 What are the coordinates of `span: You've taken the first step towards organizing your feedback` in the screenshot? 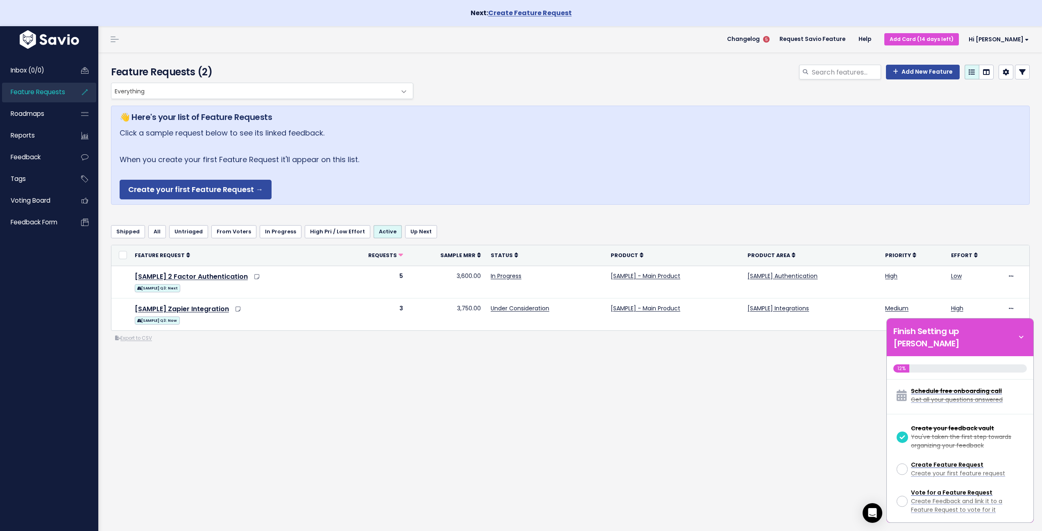 It's located at (961, 441).